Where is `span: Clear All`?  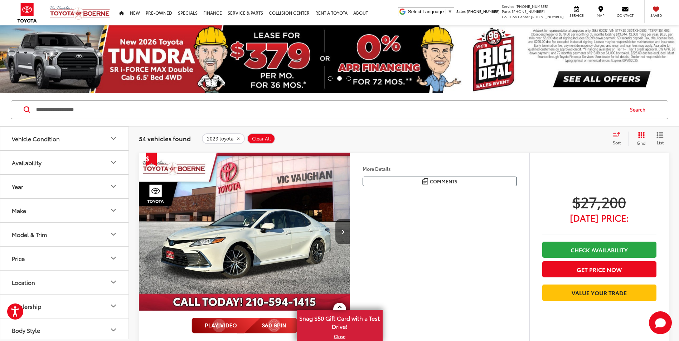
span: Clear All is located at coordinates (261, 139).